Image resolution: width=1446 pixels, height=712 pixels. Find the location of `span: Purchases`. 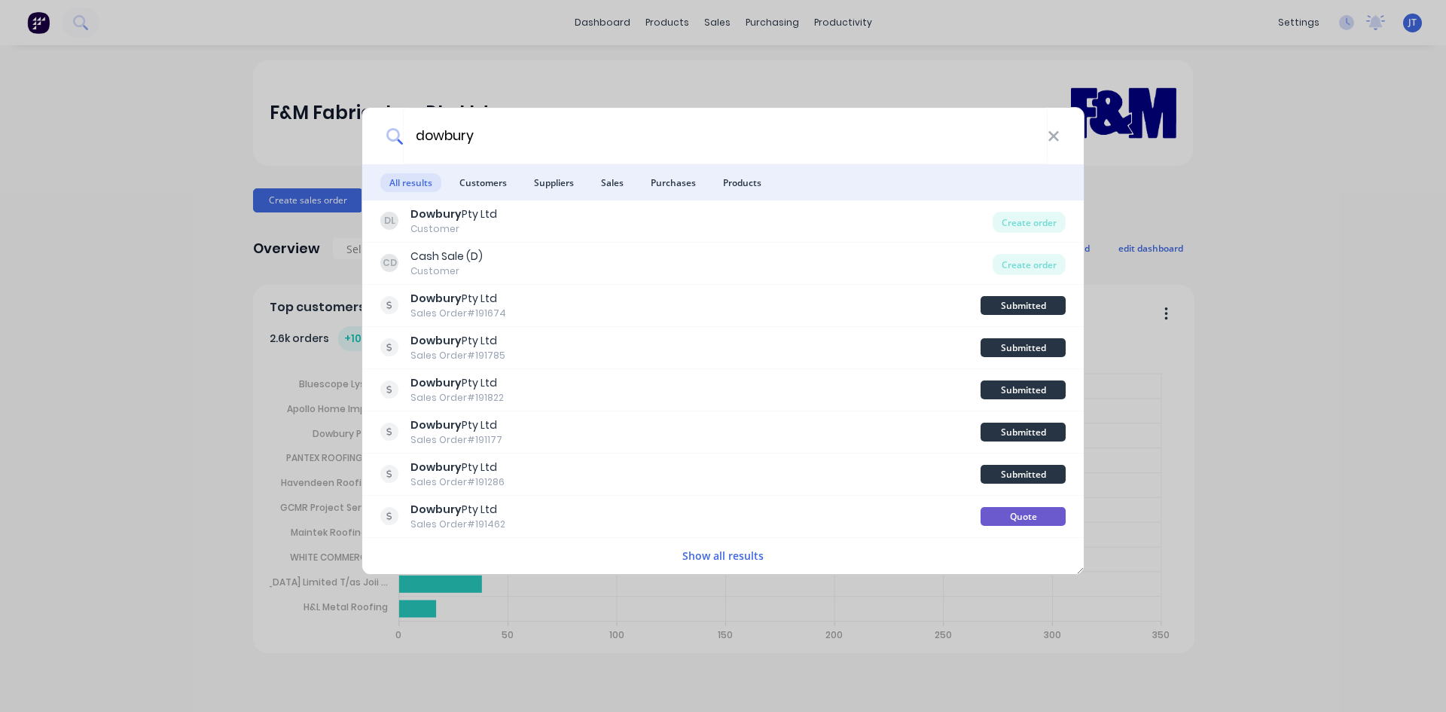

span: Purchases is located at coordinates (673, 182).